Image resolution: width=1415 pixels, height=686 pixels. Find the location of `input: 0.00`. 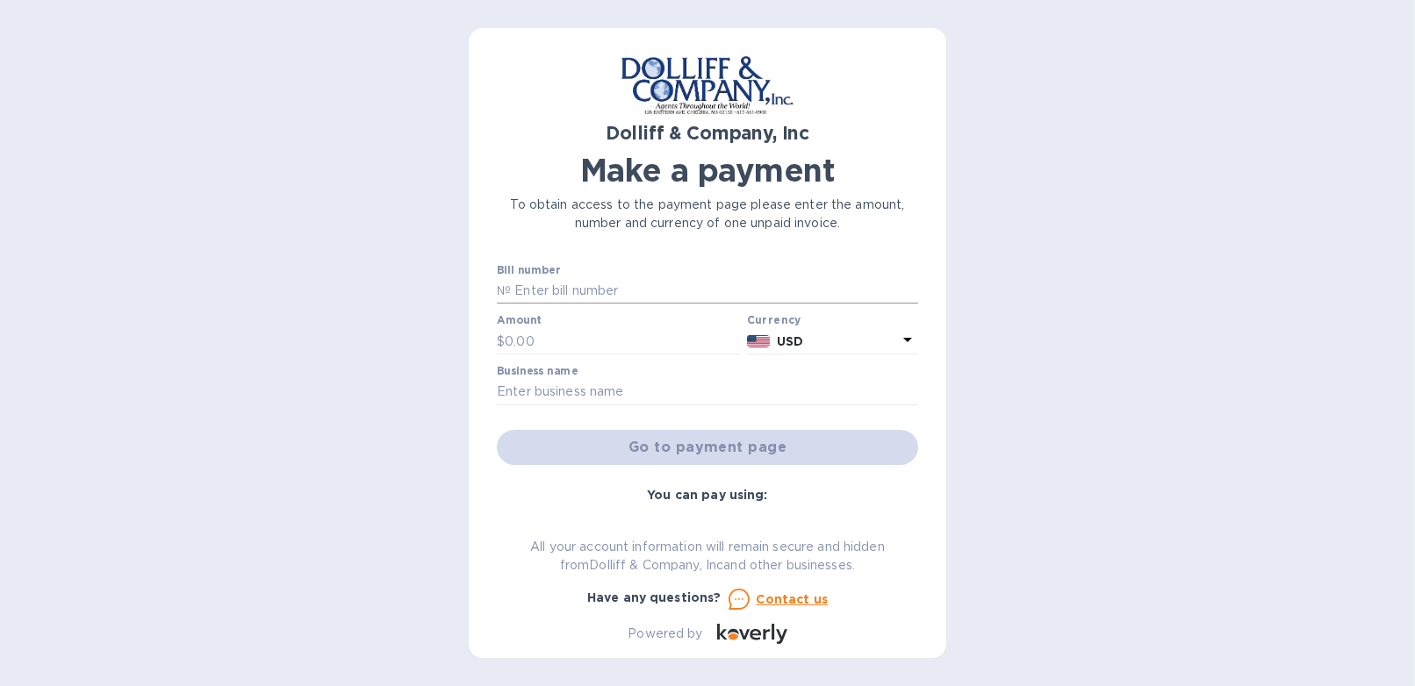

input: 0.00 is located at coordinates (622, 341).